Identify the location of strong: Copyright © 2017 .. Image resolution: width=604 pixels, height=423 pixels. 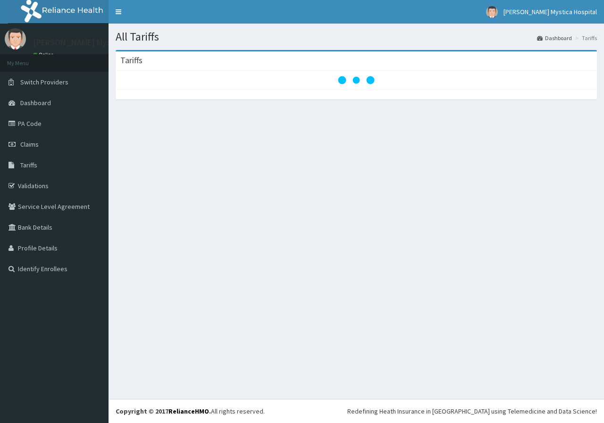
(163, 411).